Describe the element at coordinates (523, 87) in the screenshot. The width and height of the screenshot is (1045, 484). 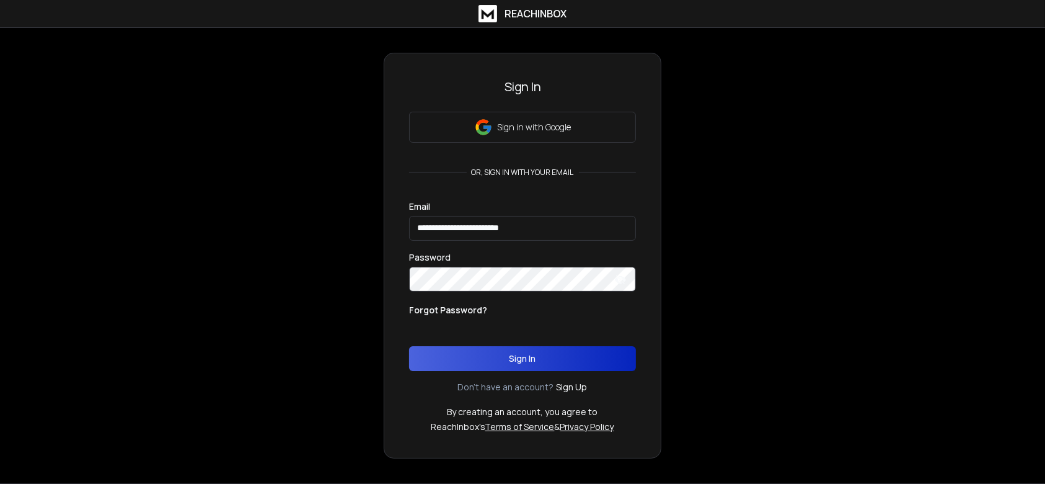
I see `h3: Sign In` at that location.